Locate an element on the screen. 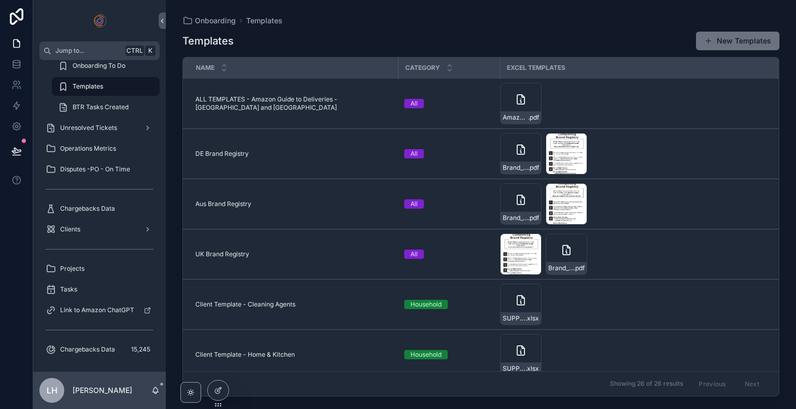  a: DE Brand Registry is located at coordinates (293, 154).